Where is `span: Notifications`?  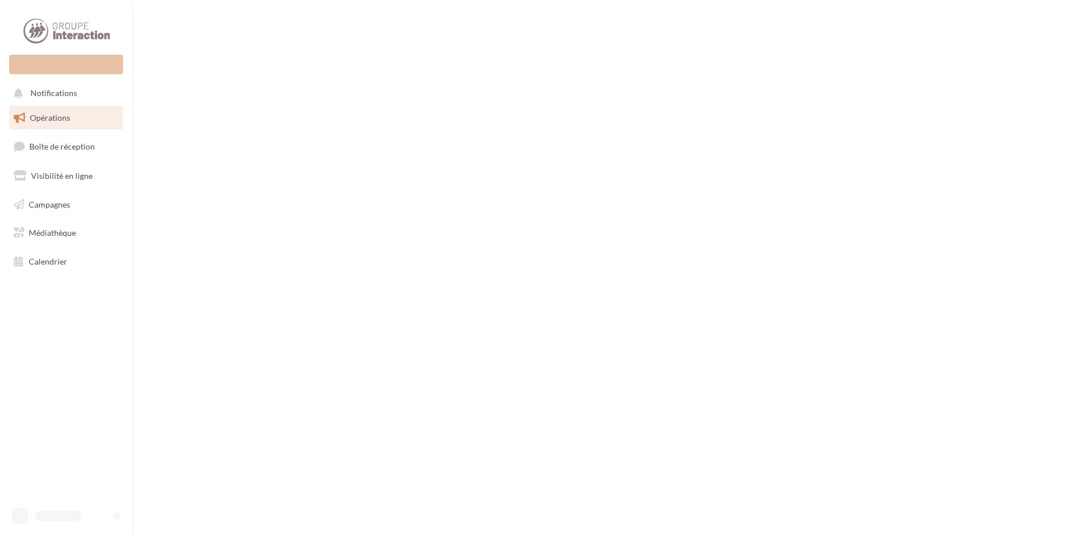 span: Notifications is located at coordinates (53, 93).